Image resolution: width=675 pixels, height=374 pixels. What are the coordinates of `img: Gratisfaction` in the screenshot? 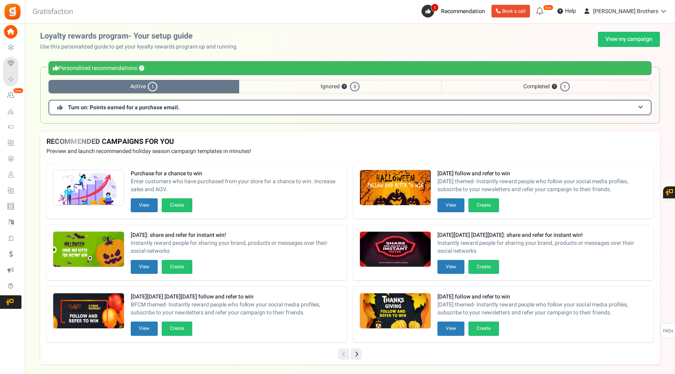 It's located at (12, 12).